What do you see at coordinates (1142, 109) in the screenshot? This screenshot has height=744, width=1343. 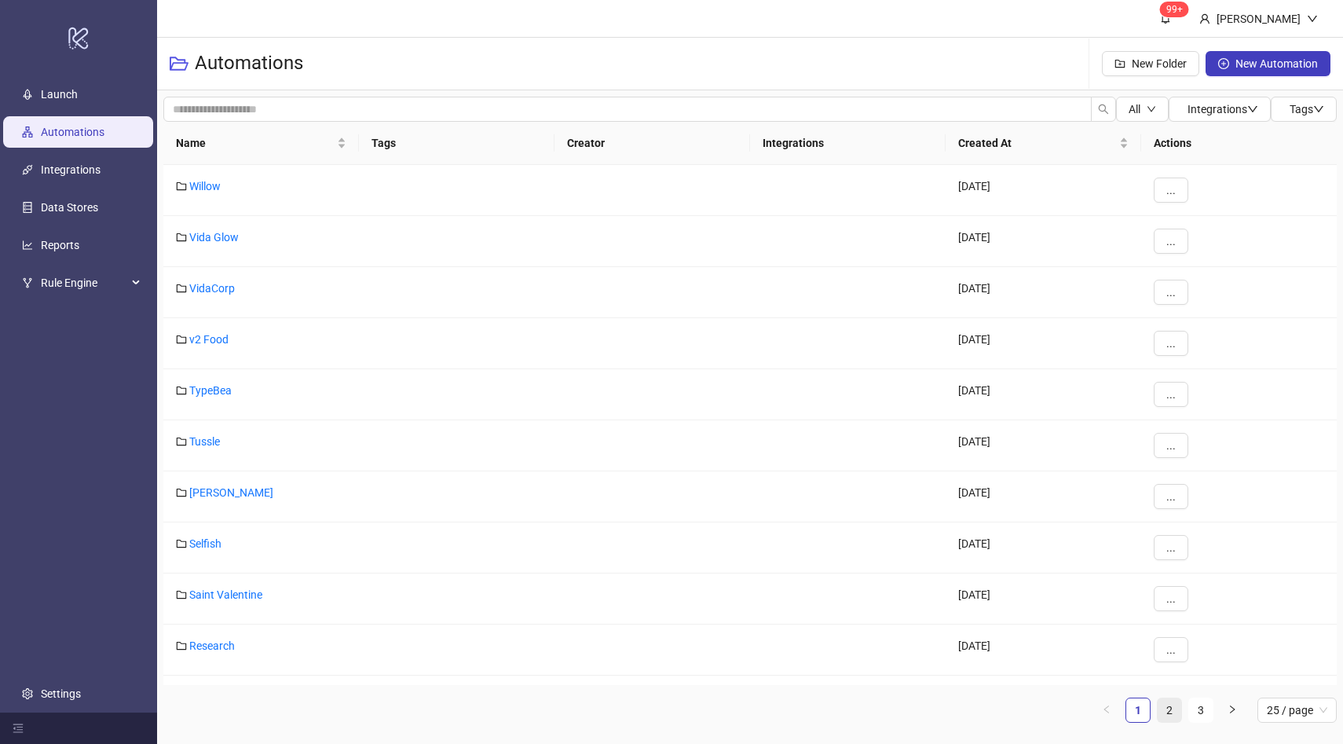 I see `button: Alldown` at bounding box center [1142, 109].